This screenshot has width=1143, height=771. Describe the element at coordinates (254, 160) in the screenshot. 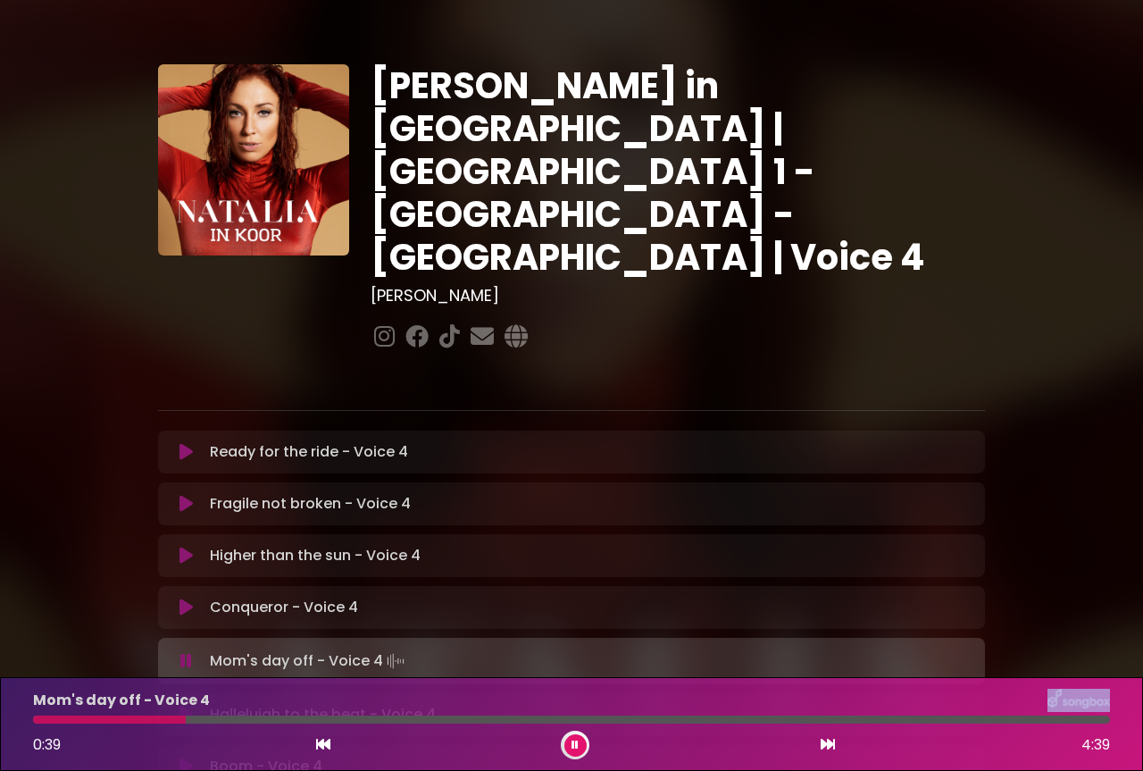

I see `img: YTVS25JmS9CLUqXqkEhs` at that location.